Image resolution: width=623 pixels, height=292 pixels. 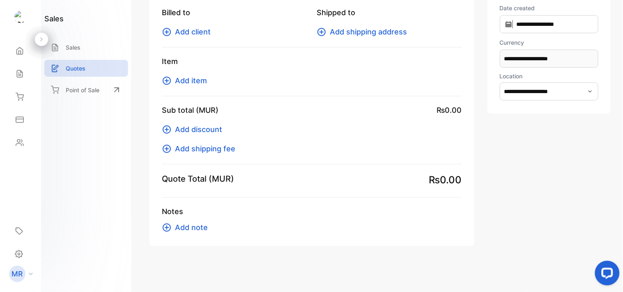 What do you see at coordinates (198, 129) in the screenshot?
I see `span: Add discount` at bounding box center [198, 129].